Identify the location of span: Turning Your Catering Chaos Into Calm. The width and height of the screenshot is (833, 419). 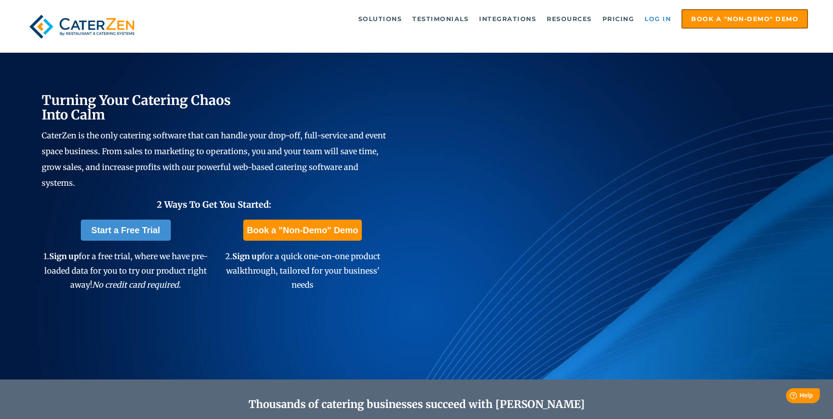
(136, 107).